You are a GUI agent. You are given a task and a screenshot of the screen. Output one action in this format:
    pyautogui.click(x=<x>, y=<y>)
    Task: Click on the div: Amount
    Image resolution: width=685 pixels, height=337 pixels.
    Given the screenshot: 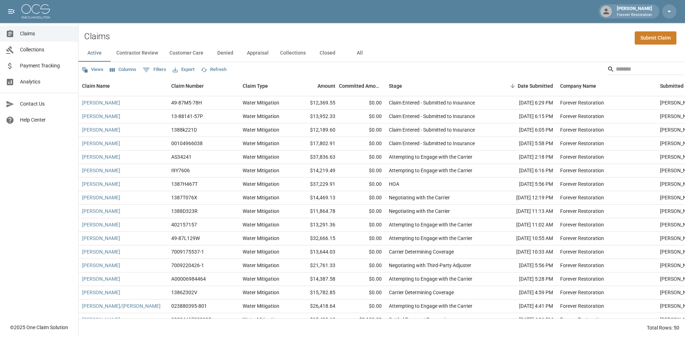 What is the action you would take?
    pyautogui.click(x=316, y=86)
    